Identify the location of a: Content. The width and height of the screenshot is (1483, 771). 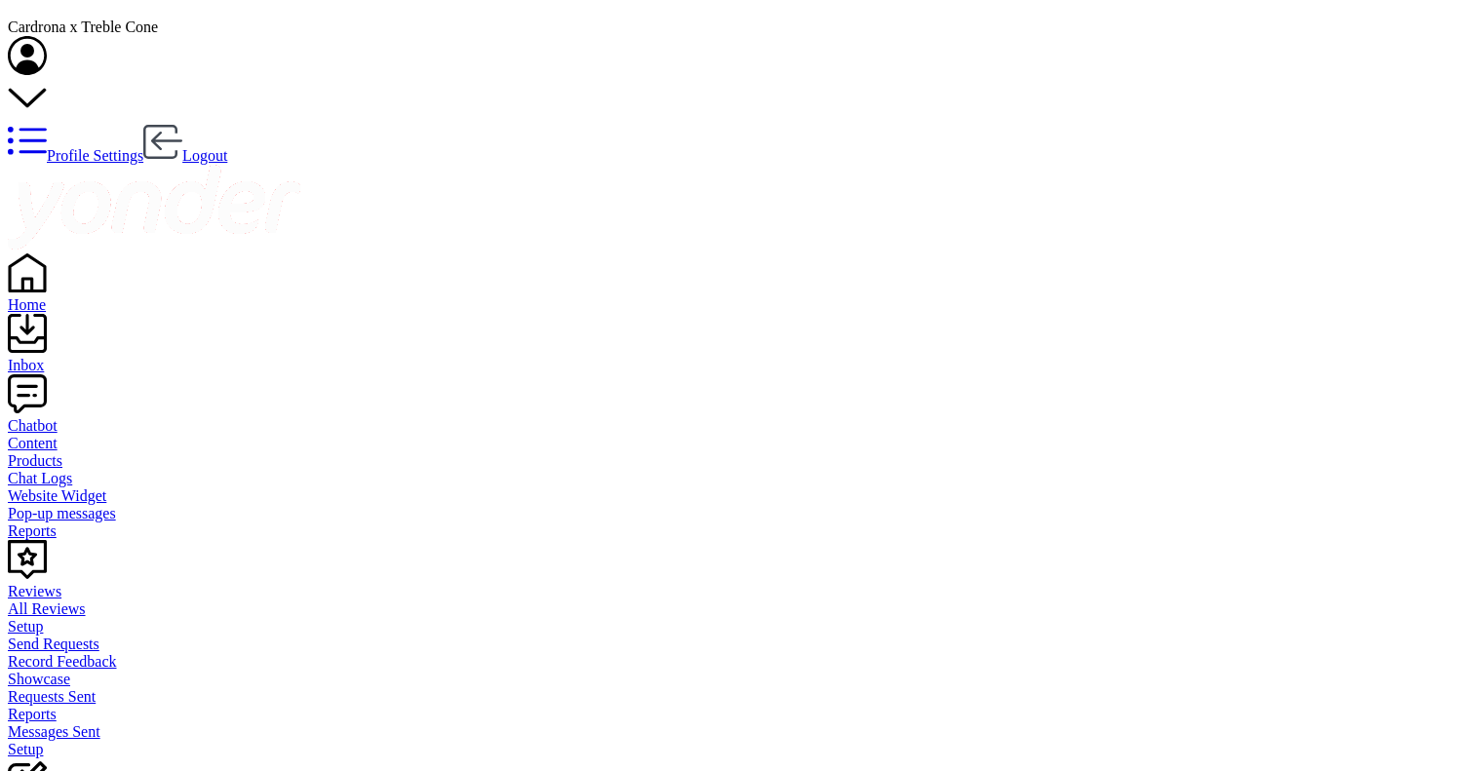
(741, 444).